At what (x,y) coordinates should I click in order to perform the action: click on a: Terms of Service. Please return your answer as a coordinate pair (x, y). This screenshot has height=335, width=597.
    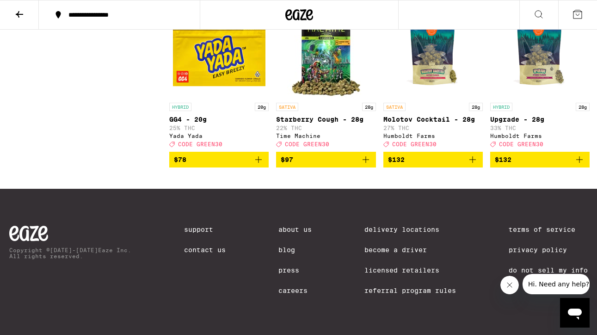
    Looking at the image, I should click on (548, 230).